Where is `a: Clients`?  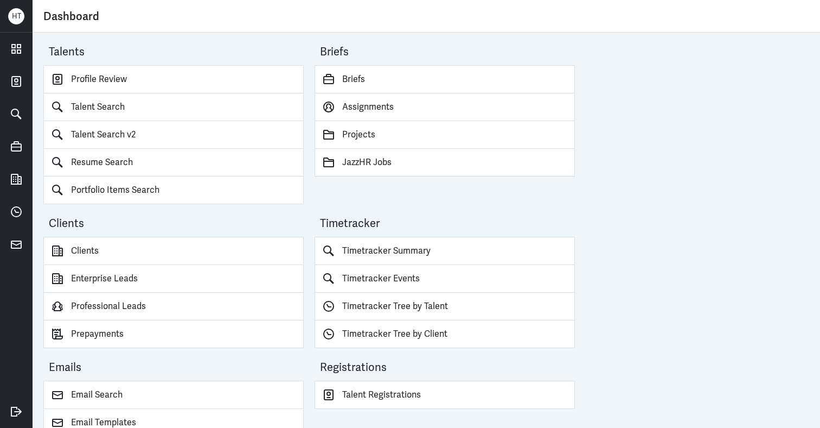
a: Clients is located at coordinates (174, 251).